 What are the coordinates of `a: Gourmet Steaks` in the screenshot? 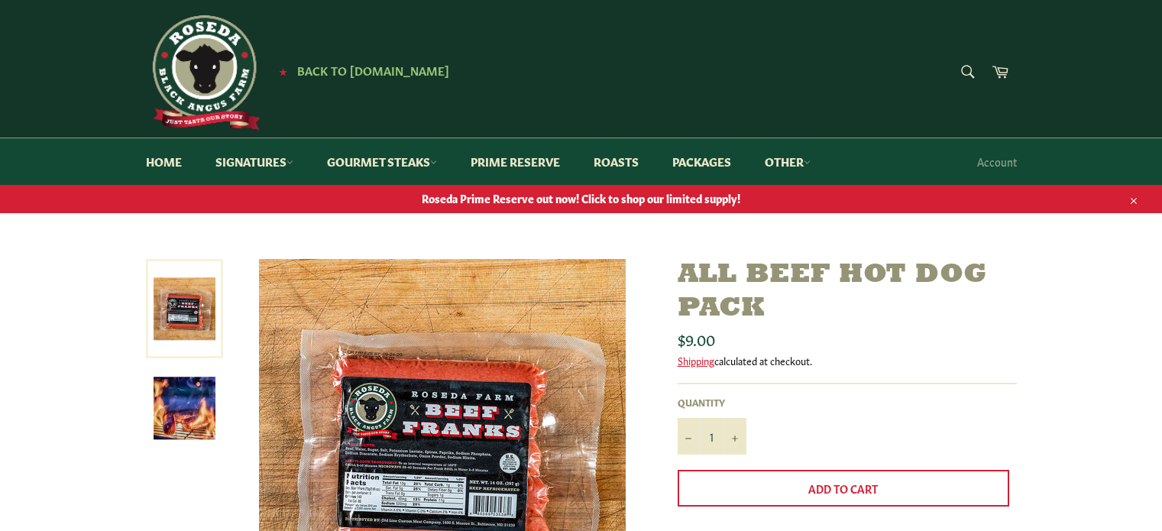 It's located at (382, 161).